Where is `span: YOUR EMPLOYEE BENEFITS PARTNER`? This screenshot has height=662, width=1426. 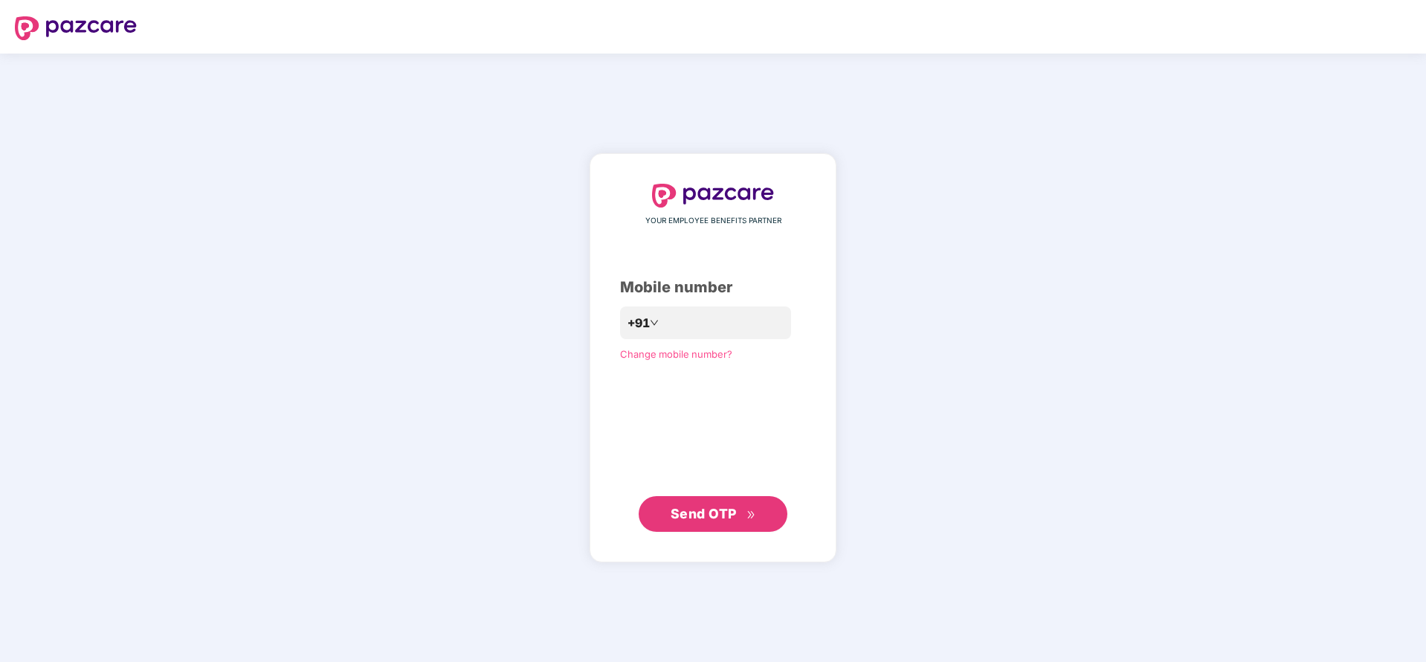 span: YOUR EMPLOYEE BENEFITS PARTNER is located at coordinates (713, 221).